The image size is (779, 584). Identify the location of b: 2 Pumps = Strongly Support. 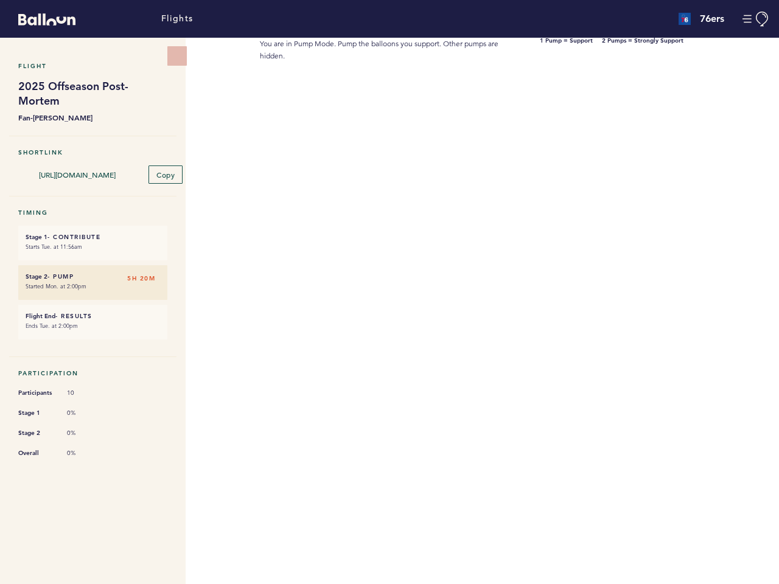
(643, 50).